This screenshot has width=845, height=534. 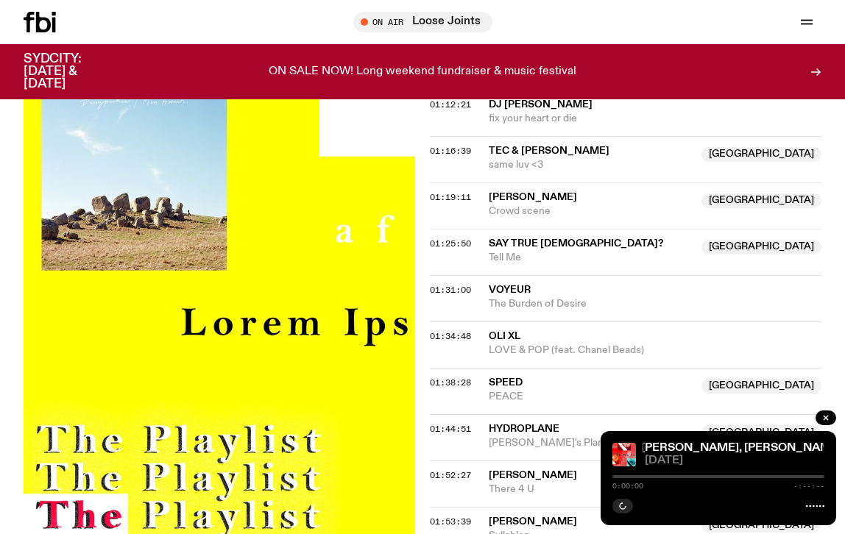 What do you see at coordinates (450, 197) in the screenshot?
I see `button: 01:19:11` at bounding box center [450, 197].